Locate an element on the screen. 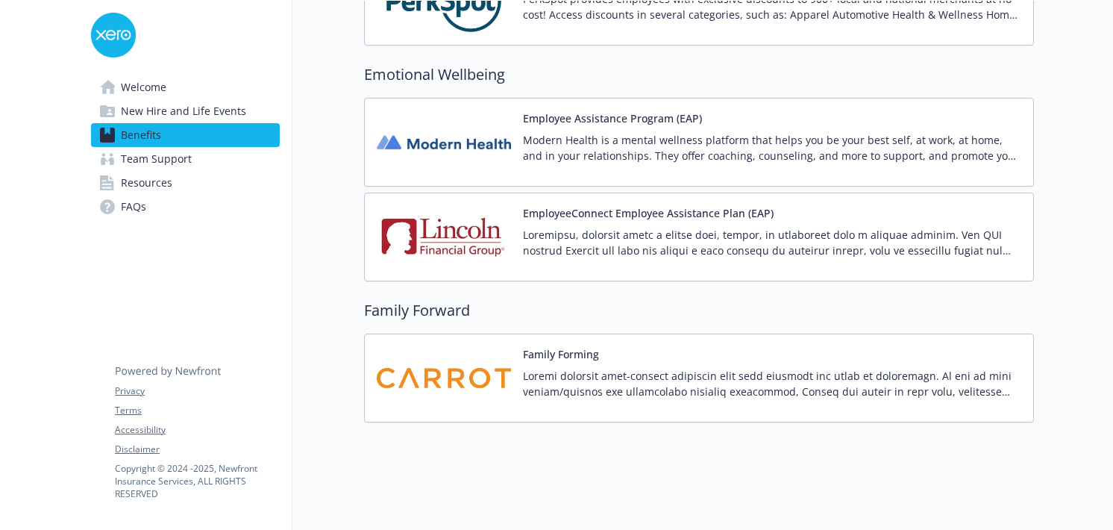  button: Family Forming is located at coordinates (561, 354).